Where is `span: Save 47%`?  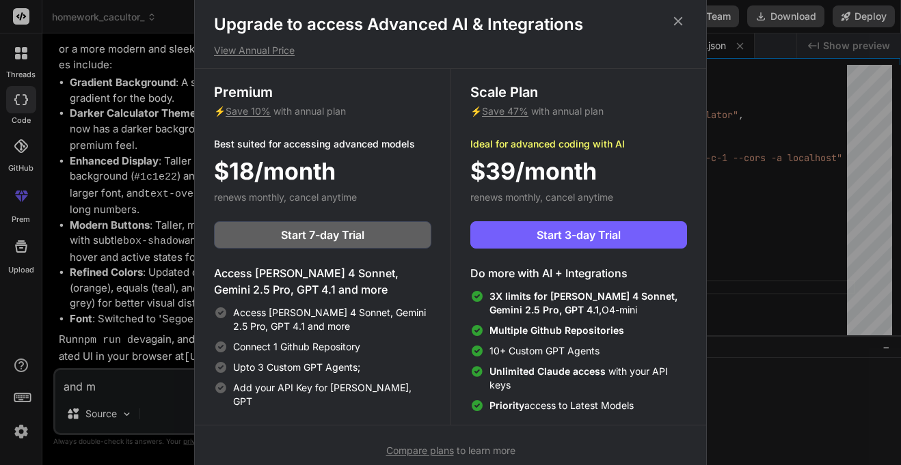
span: Save 47% is located at coordinates (505, 111).